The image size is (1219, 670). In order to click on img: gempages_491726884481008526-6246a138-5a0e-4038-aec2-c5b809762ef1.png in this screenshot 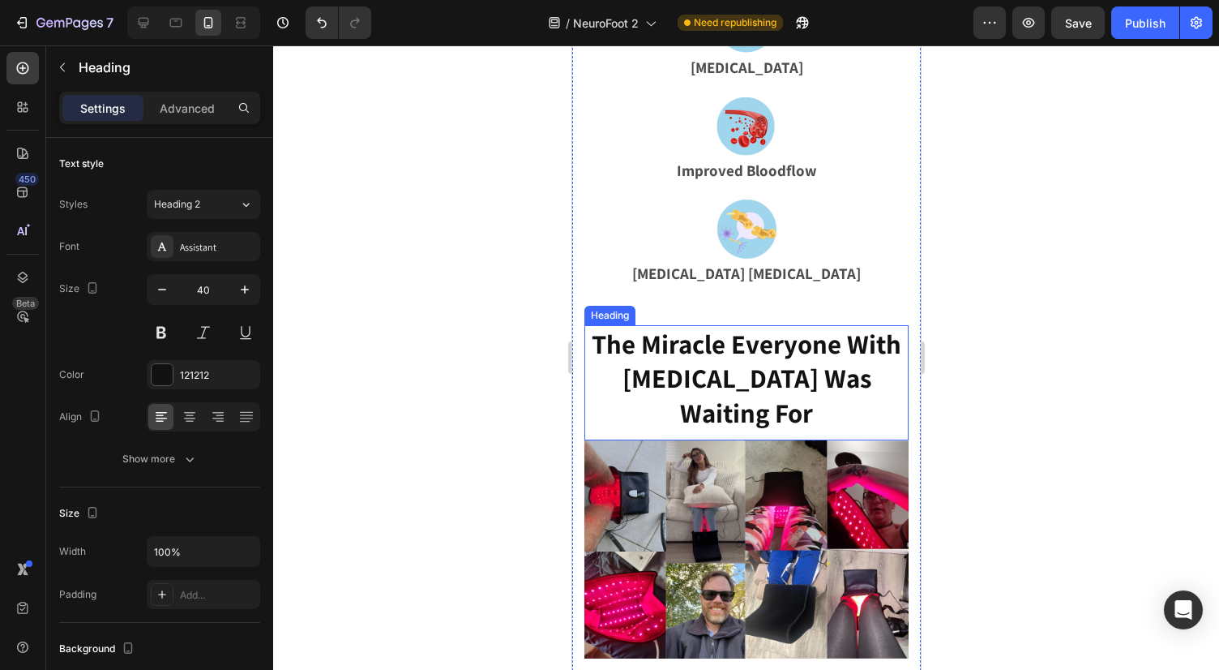, I will do `click(174, 81)`.